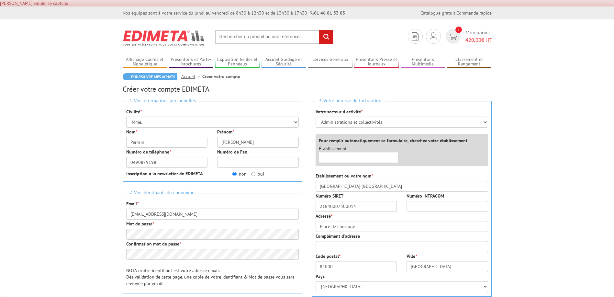 This screenshot has height=297, width=614. I want to click on a: Catalogue gratuit, so click(438, 13).